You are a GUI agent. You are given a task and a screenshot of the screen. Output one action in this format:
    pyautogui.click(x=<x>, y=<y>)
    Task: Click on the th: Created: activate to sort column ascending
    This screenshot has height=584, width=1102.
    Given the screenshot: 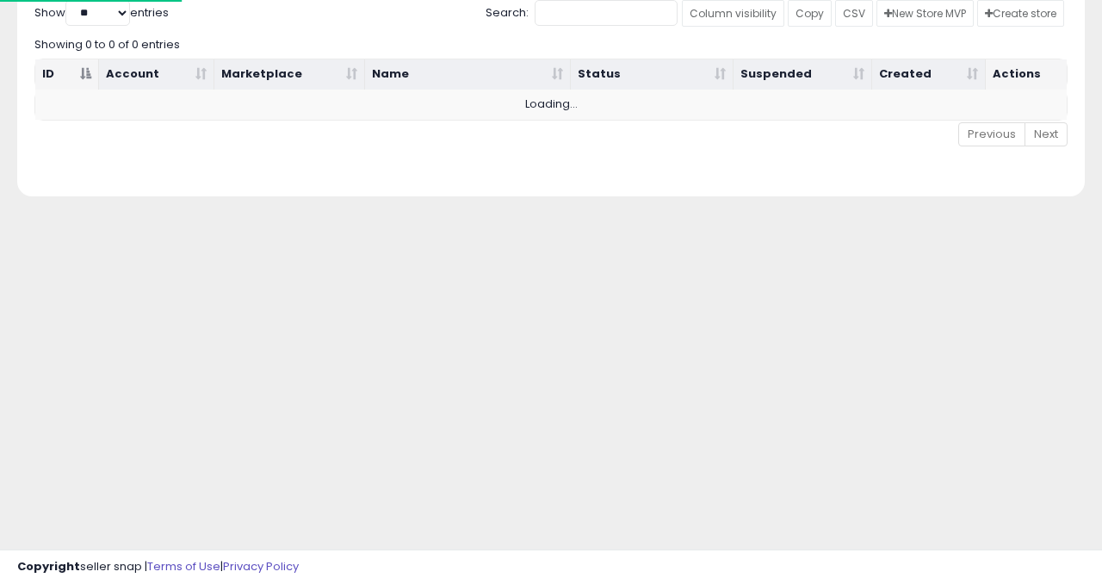 What is the action you would take?
    pyautogui.click(x=928, y=75)
    